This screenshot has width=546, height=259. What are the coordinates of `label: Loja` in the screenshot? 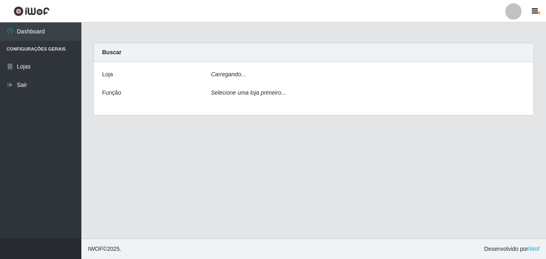 It's located at (107, 74).